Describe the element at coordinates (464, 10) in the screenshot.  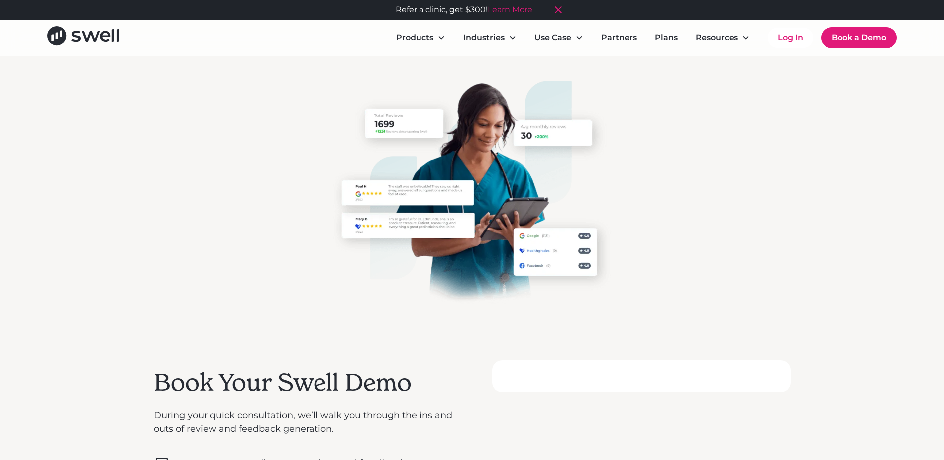
I see `div: Refer a clinic, get $300!` at that location.